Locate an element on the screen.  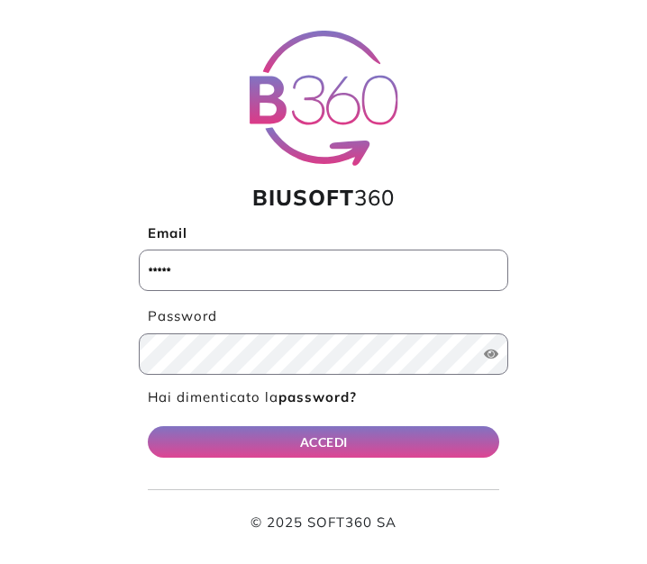
span: BIUSOFT is located at coordinates (303, 197).